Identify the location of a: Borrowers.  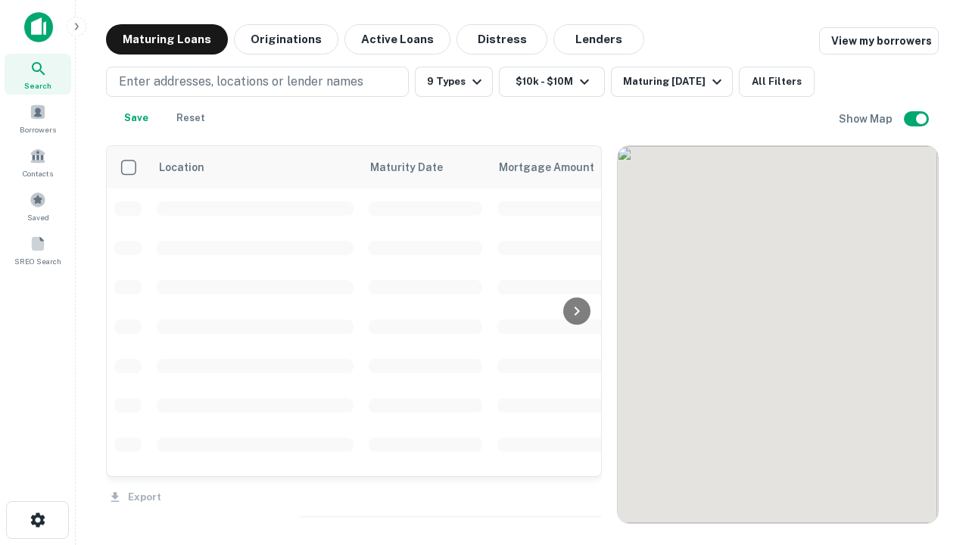
(38, 118).